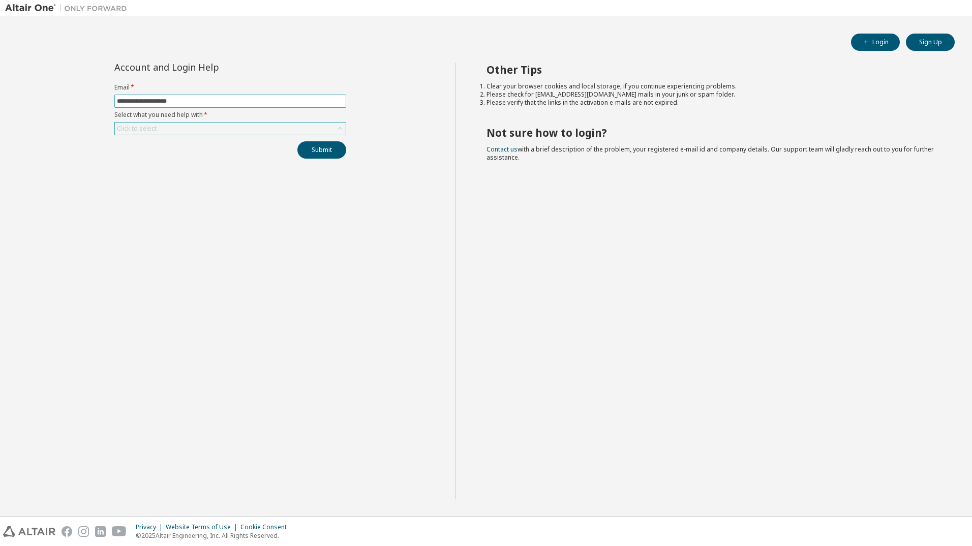  What do you see at coordinates (502, 149) in the screenshot?
I see `a: Contact us` at bounding box center [502, 149].